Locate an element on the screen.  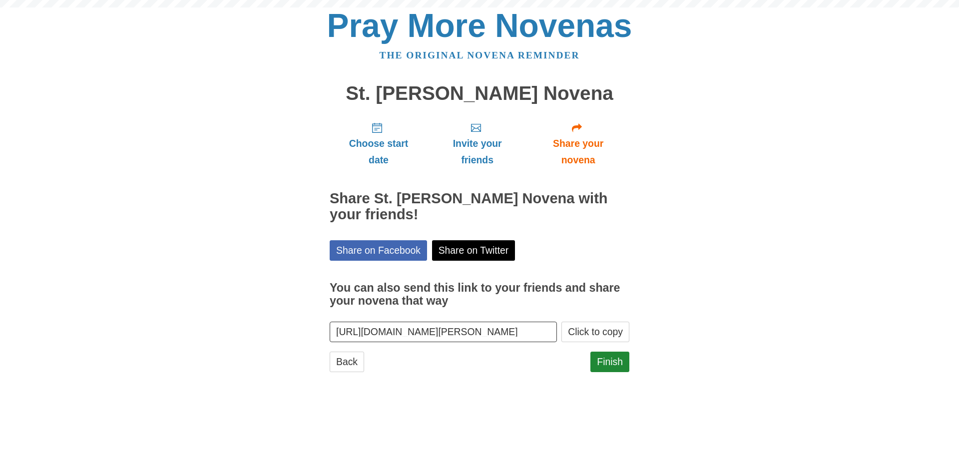
a: Pray More Novenas is located at coordinates (480, 25).